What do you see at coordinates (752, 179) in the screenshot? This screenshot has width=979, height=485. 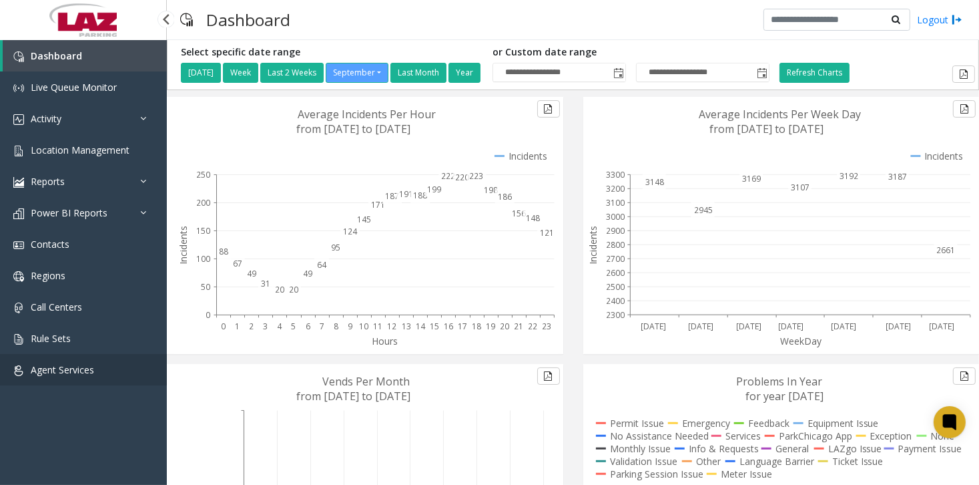 I see `text: 3169` at bounding box center [752, 179].